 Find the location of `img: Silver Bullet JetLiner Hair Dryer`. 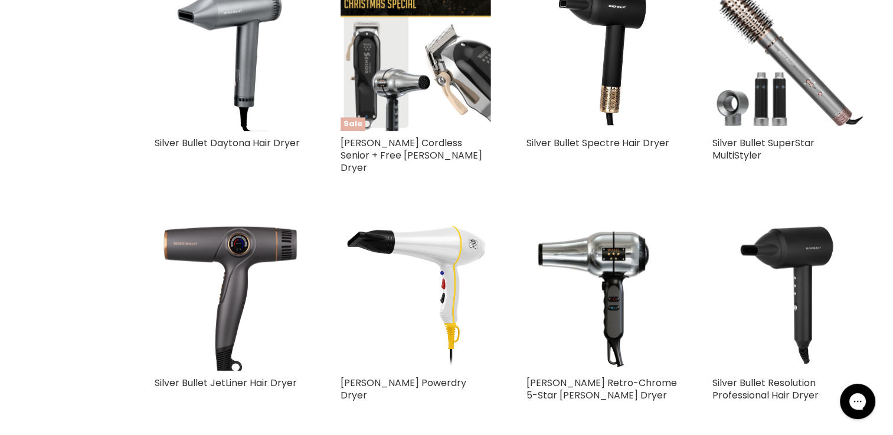

img: Silver Bullet JetLiner Hair Dryer is located at coordinates (229, 296).